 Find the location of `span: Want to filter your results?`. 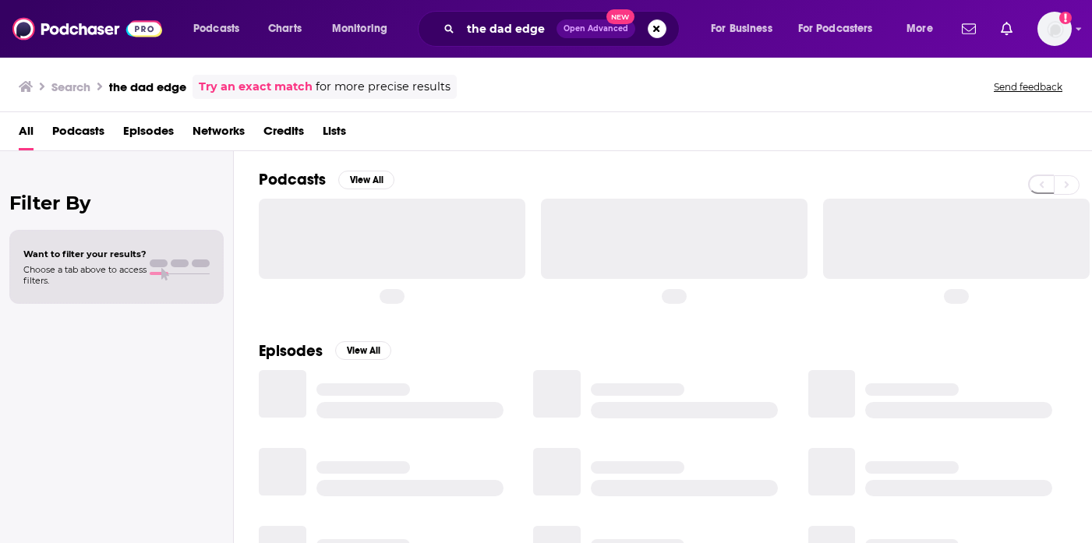

span: Want to filter your results? is located at coordinates (85, 254).